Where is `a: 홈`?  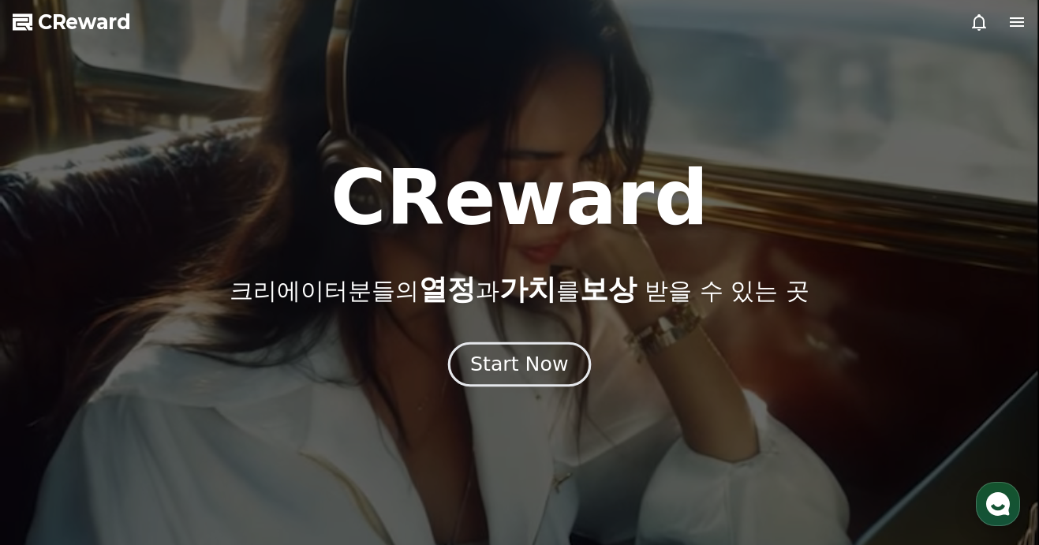 a: 홈 is located at coordinates (54, 434).